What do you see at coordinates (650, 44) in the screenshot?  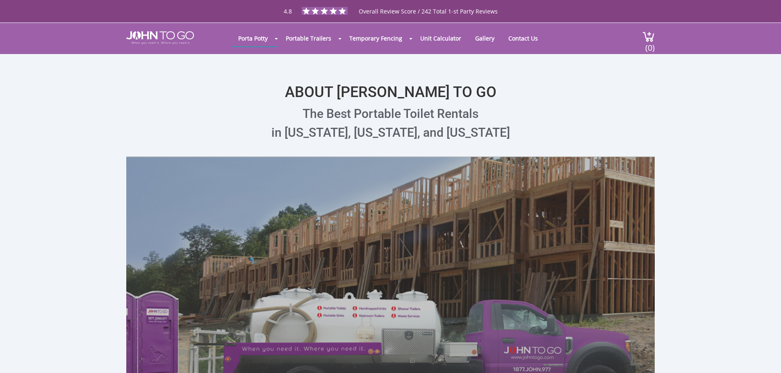 I see `span: (0)` at bounding box center [650, 44].